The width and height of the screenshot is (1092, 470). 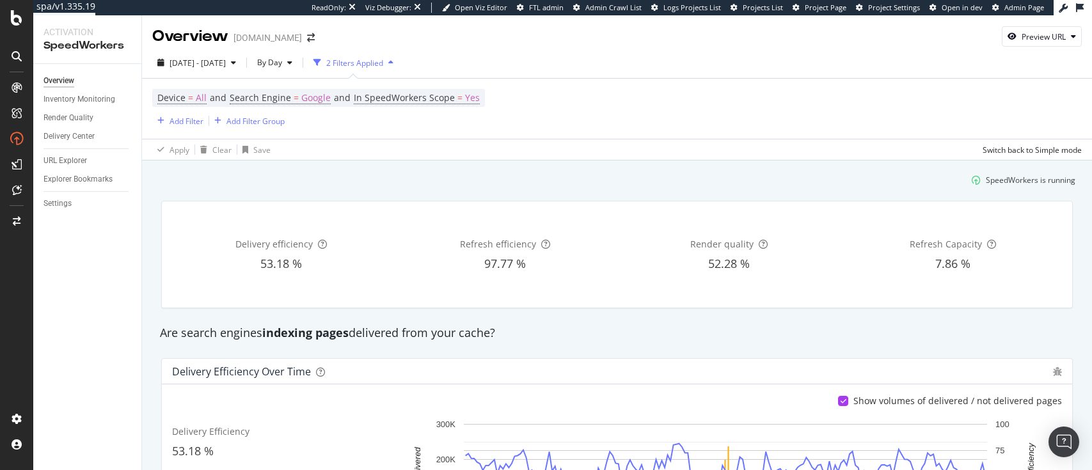 What do you see at coordinates (88, 99) in the screenshot?
I see `a: Inventory Monitoring` at bounding box center [88, 99].